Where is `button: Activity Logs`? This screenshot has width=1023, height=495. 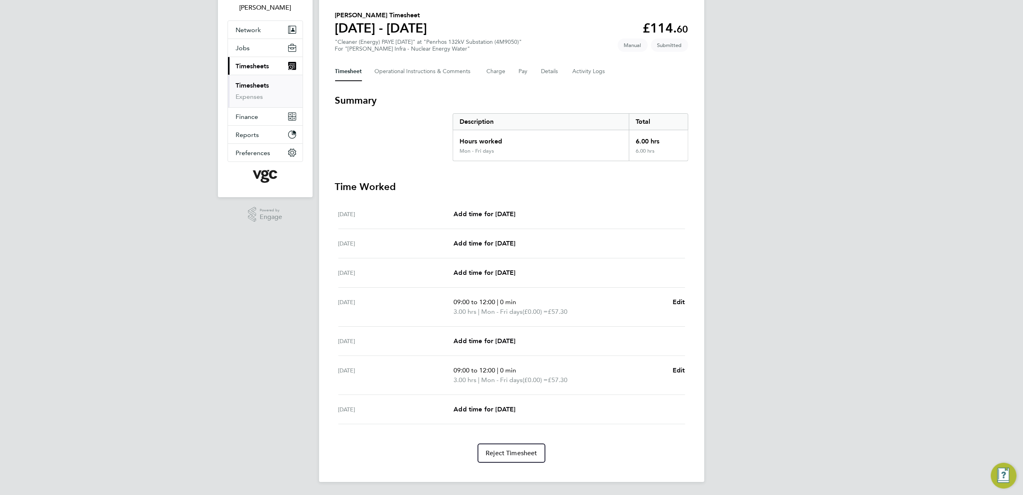 button: Activity Logs is located at coordinates (590, 71).